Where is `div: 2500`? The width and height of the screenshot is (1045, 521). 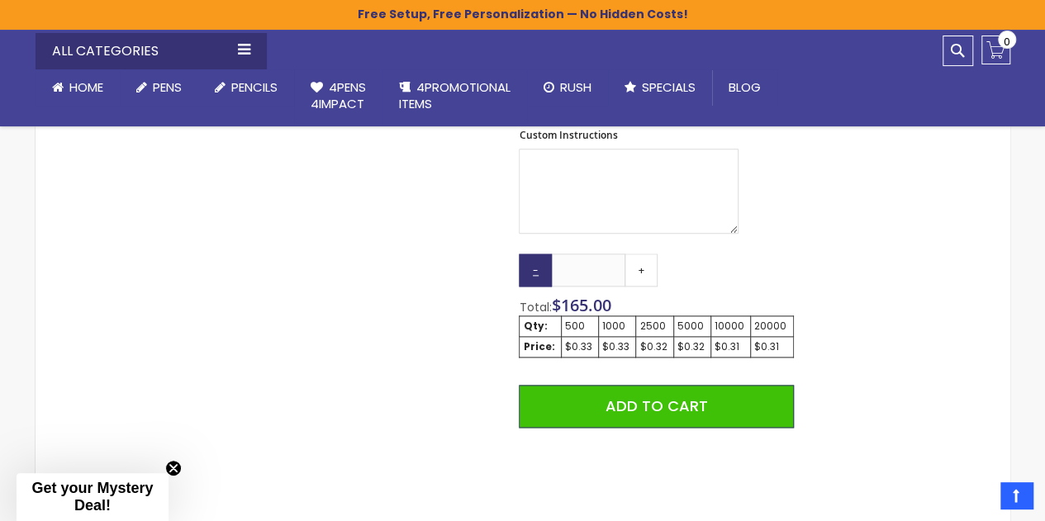 div: 2500 is located at coordinates (654, 326).